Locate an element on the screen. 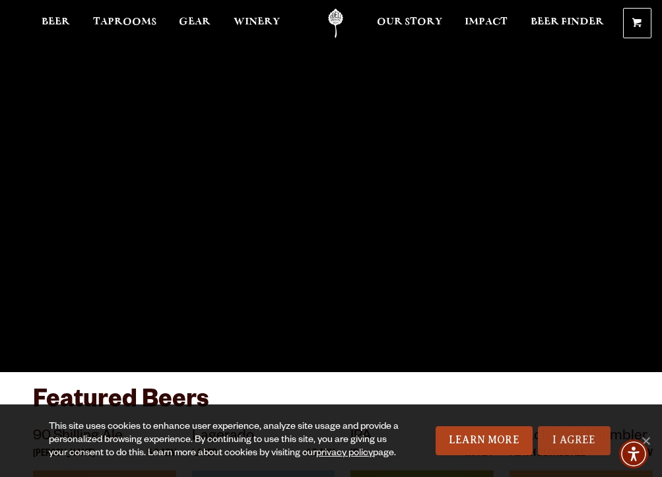 The height and width of the screenshot is (477, 662). a: Beer Finder is located at coordinates (567, 23).